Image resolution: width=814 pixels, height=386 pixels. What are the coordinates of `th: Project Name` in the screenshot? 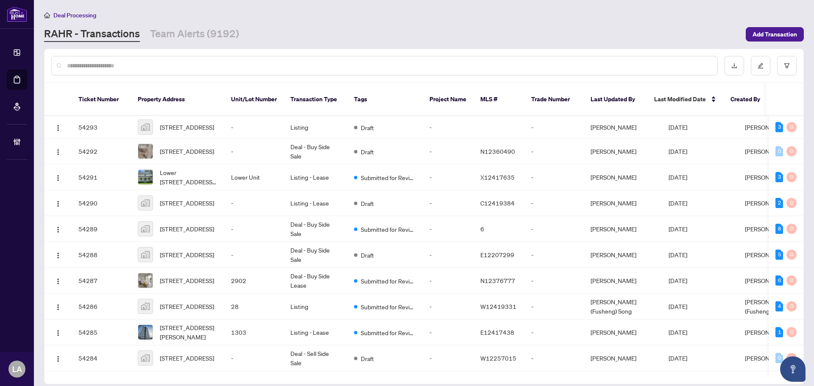 It's located at (448, 100).